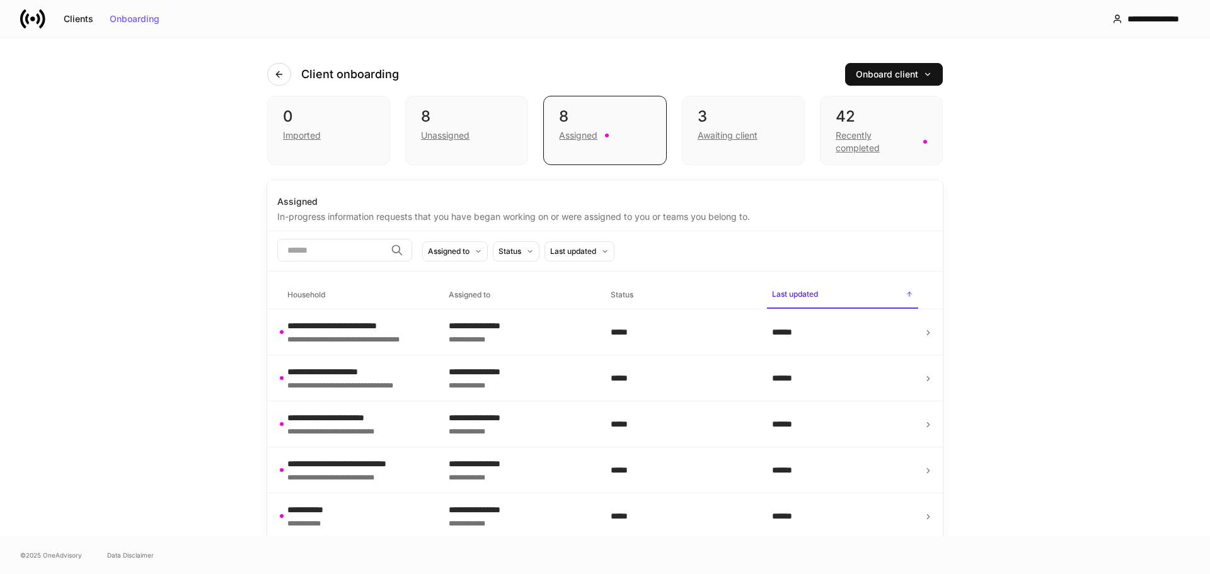  I want to click on span: © 2025 OneAdvisory, so click(51, 555).